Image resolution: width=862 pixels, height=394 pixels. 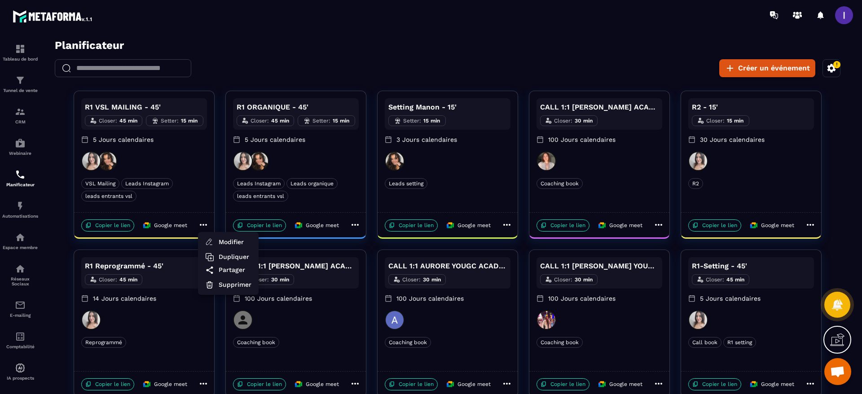 I want to click on img: scheduler, so click(x=20, y=175).